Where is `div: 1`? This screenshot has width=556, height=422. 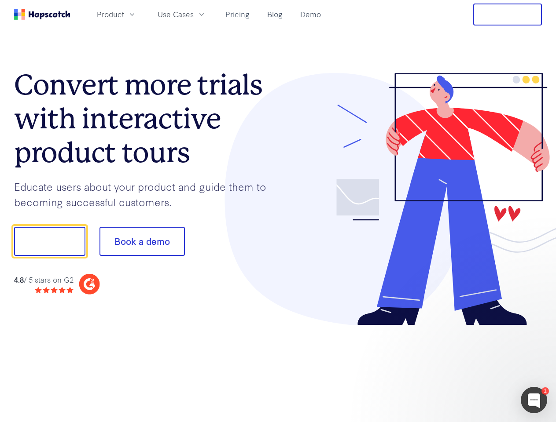 div: 1 is located at coordinates (545, 391).